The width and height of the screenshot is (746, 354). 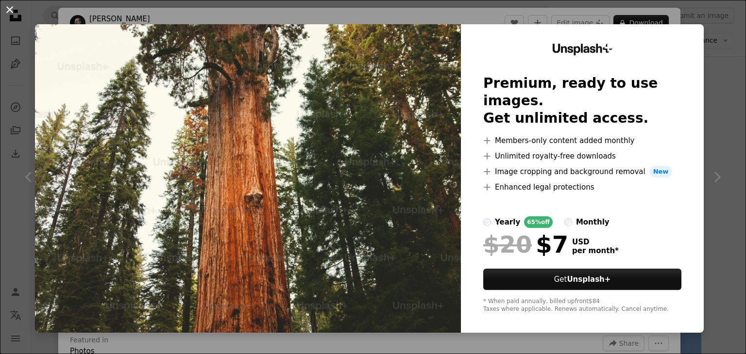 What do you see at coordinates (507, 222) in the screenshot?
I see `div: yearly` at bounding box center [507, 222].